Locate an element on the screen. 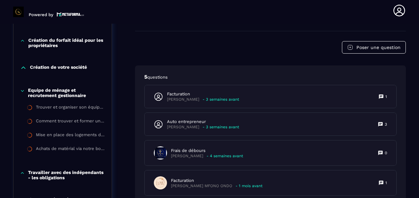  p: Auto entrepreneur is located at coordinates (203, 122).